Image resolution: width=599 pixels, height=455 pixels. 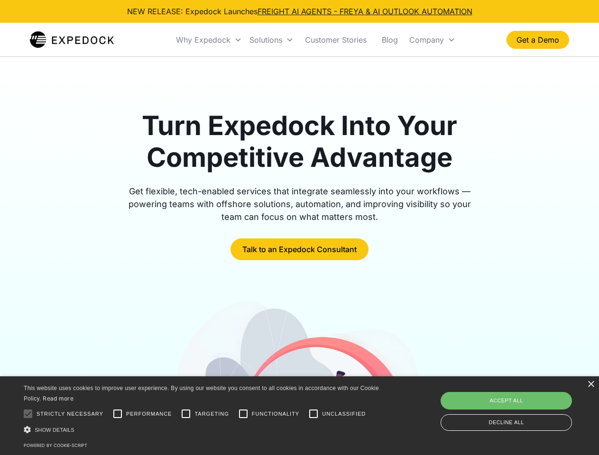 I want to click on span: Unclassified, so click(x=344, y=414).